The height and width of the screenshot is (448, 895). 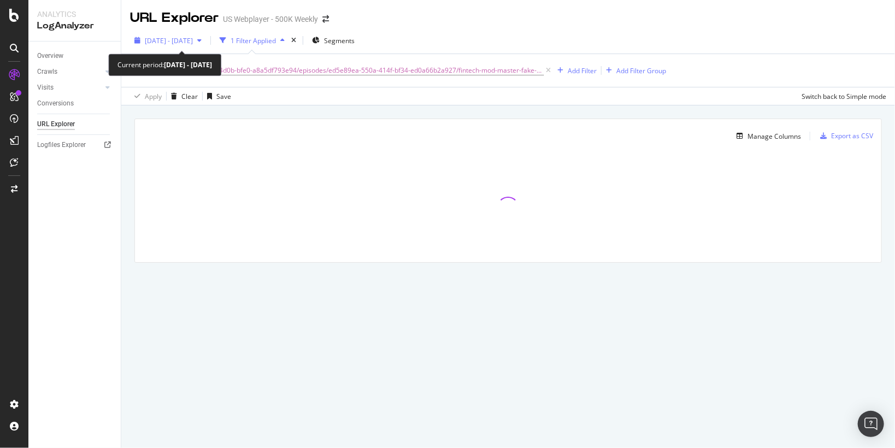 What do you see at coordinates (153, 96) in the screenshot?
I see `div: Apply` at bounding box center [153, 96].